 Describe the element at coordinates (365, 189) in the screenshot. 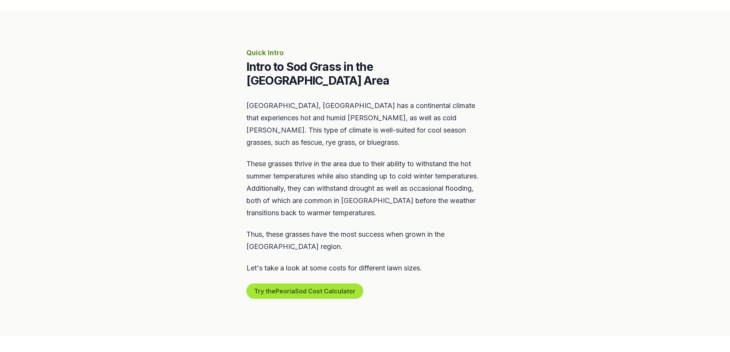

I see `p: These grasses thrive in the area due to their ability to withstand the hot summer temperatures wh...` at that location.